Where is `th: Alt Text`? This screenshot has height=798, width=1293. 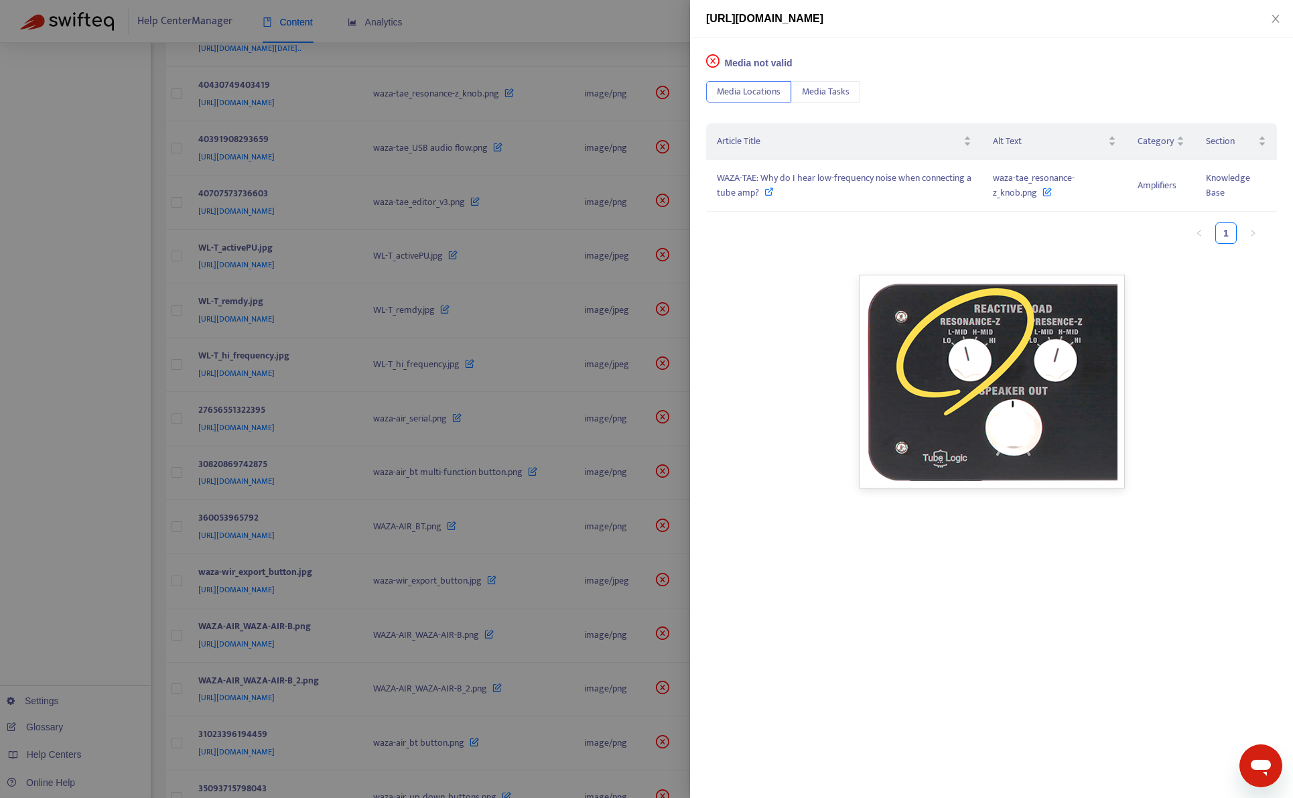 th: Alt Text is located at coordinates (1054, 141).